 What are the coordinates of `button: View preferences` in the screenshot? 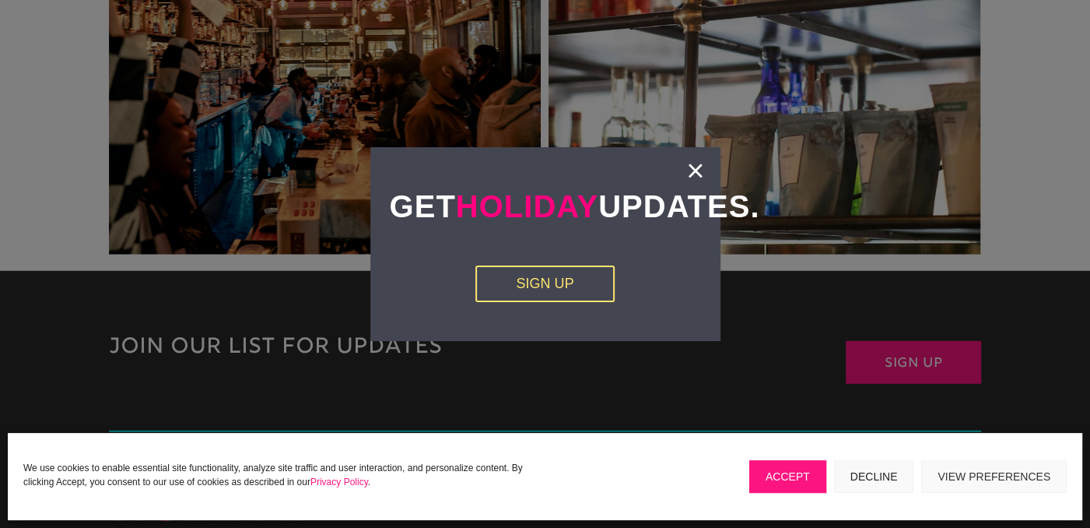 It's located at (994, 476).